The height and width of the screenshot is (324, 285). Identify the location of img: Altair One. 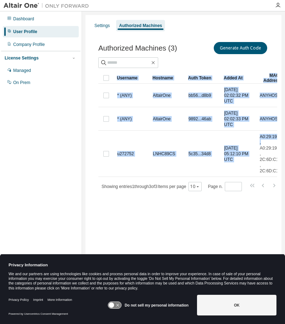
(48, 6).